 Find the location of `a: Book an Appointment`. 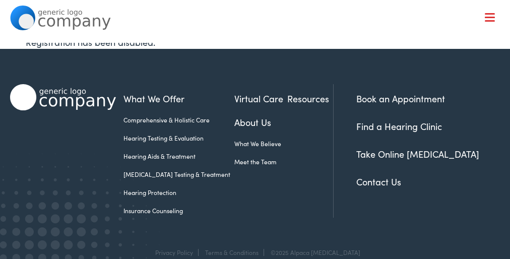

a: Book an Appointment is located at coordinates (401, 98).